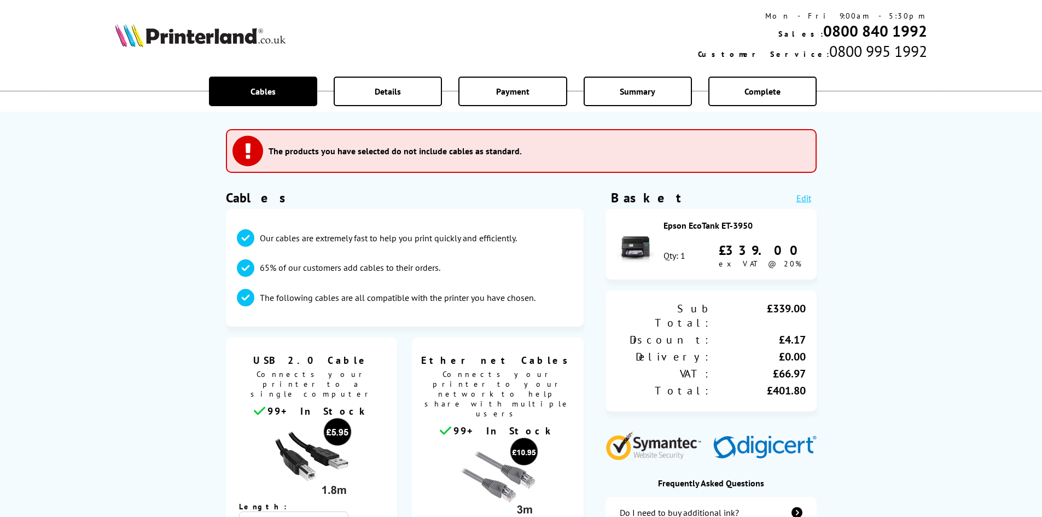 The image size is (1042, 517). What do you see at coordinates (764, 54) in the screenshot?
I see `span: Customer Service:` at bounding box center [764, 54].